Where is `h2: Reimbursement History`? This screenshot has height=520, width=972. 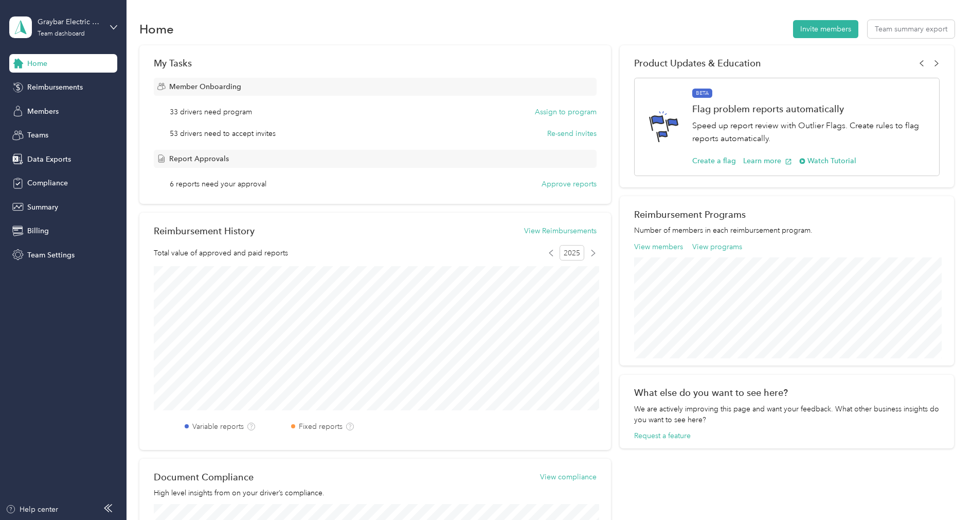
h2: Reimbursement History is located at coordinates (204, 230).